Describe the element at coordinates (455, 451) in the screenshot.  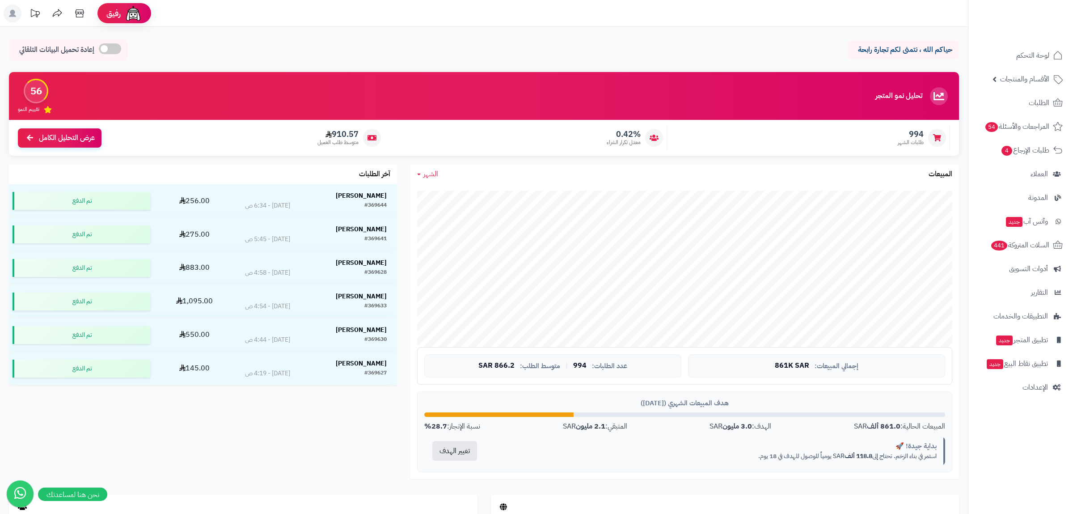
I see `button: تغيير الهدف` at that location.